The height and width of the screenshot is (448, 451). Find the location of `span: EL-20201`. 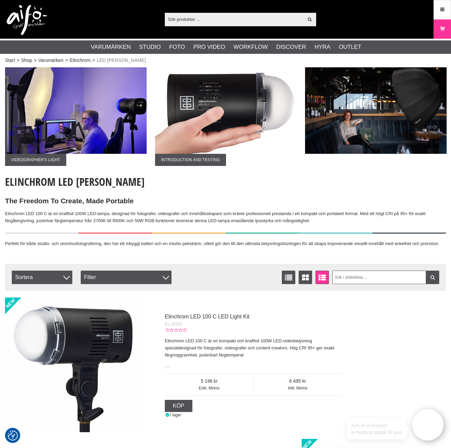

span: EL-20201 is located at coordinates (174, 324).